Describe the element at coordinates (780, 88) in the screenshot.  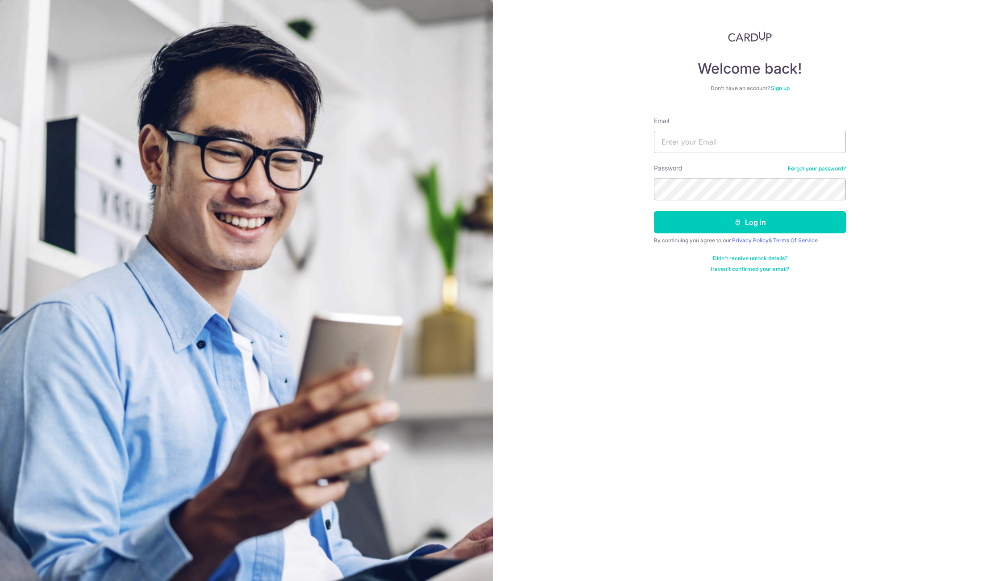
I see `a: Sign up` at that location.